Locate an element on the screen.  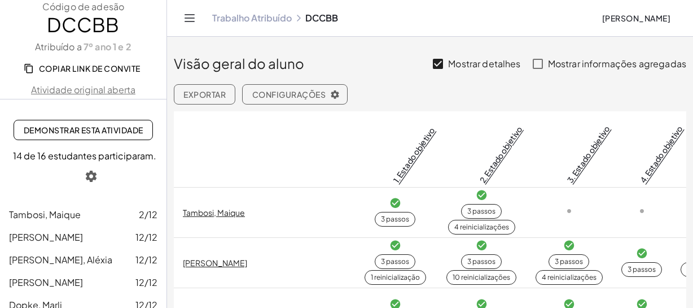
font: Atribuído a is located at coordinates (58, 46).